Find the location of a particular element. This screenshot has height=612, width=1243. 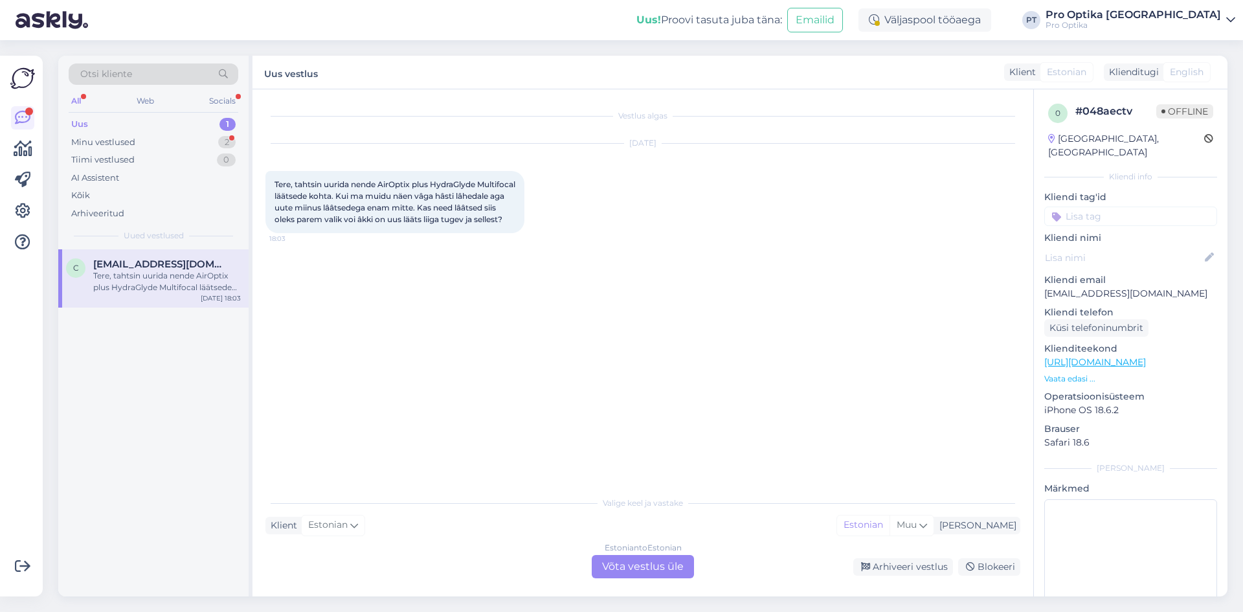

p: Vaata edasi ... is located at coordinates (1130, 379).